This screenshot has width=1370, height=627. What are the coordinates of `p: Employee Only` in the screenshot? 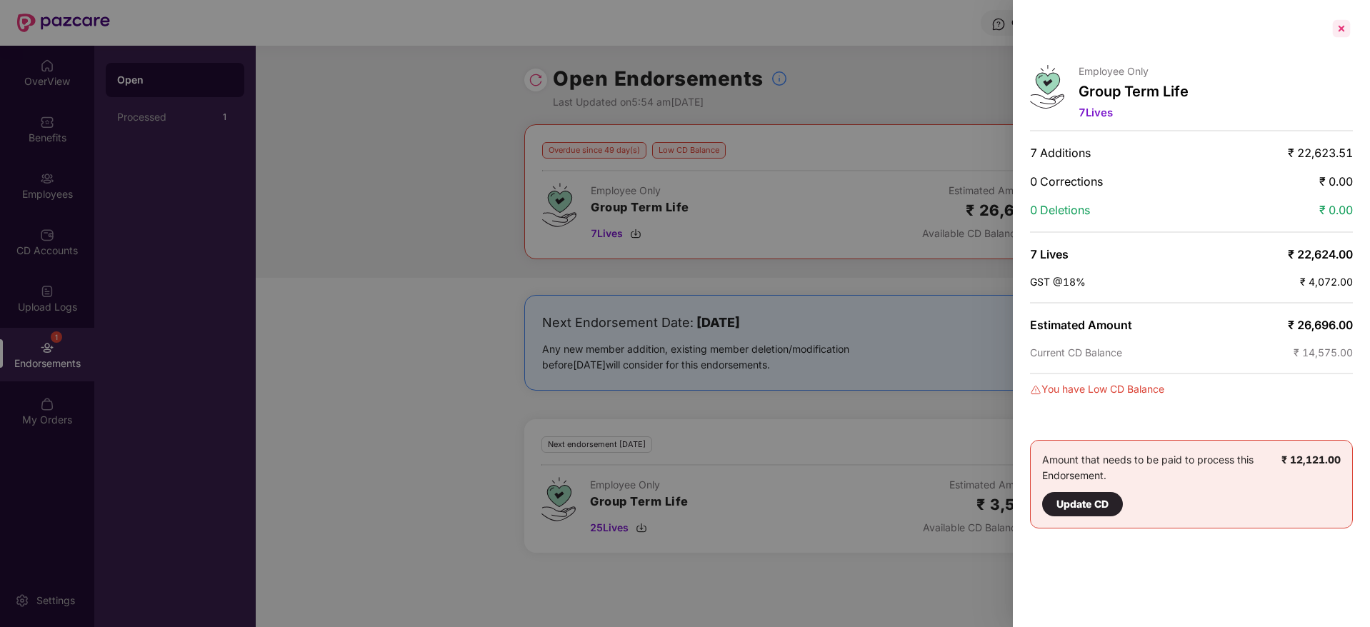 It's located at (1134, 71).